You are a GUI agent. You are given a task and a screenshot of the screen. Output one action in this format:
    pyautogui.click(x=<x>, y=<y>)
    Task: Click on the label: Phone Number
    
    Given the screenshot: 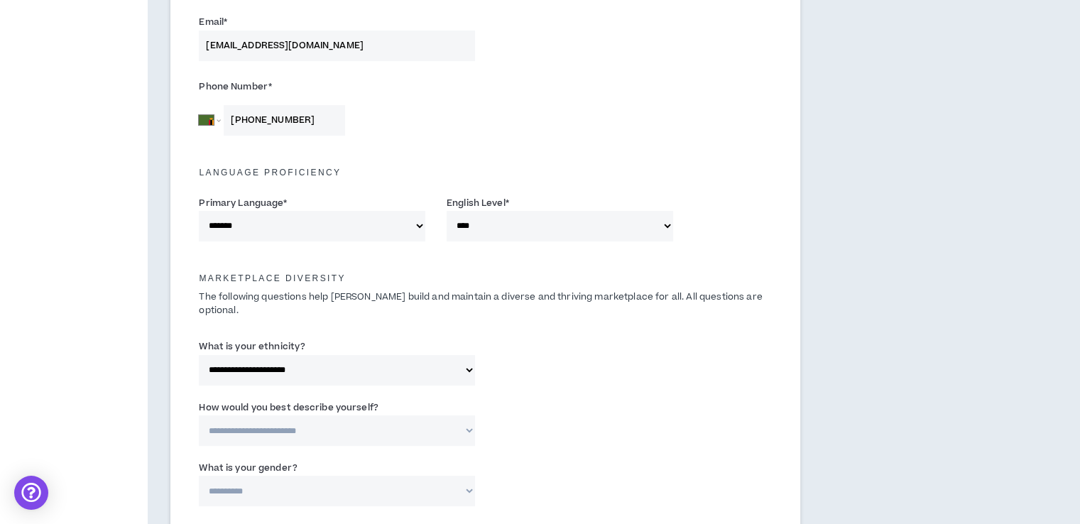 What is the action you would take?
    pyautogui.click(x=336, y=87)
    